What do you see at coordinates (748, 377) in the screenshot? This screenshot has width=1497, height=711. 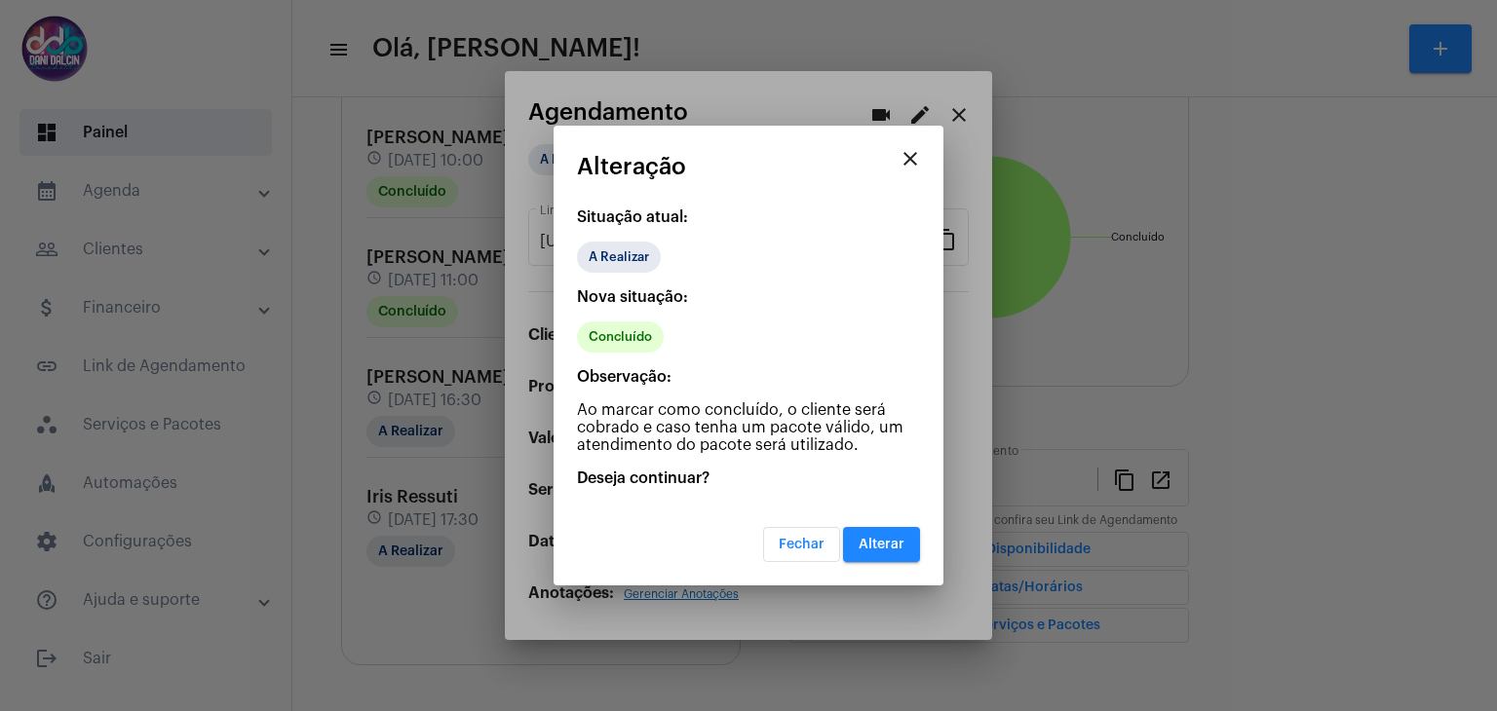 I see `p: Observação:` at bounding box center [748, 377].